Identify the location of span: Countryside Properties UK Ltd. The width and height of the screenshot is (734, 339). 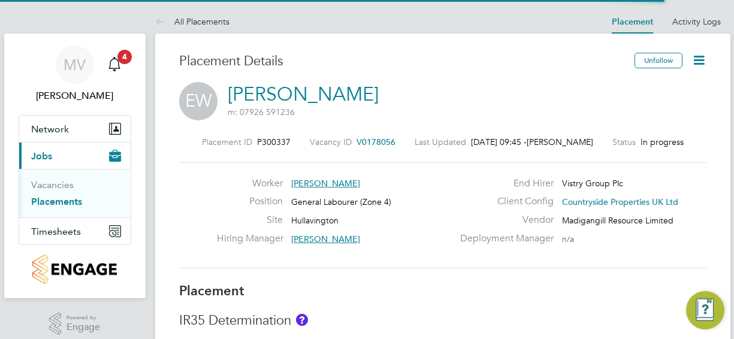
(620, 202).